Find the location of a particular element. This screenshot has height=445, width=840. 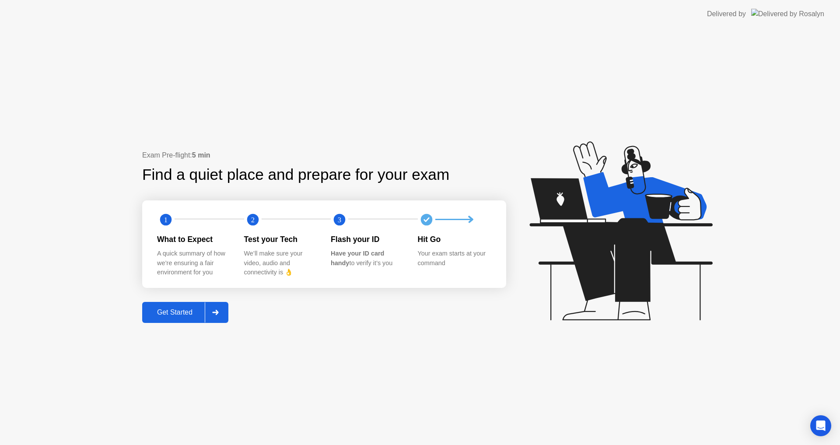

div: Hit Go is located at coordinates (454, 239).